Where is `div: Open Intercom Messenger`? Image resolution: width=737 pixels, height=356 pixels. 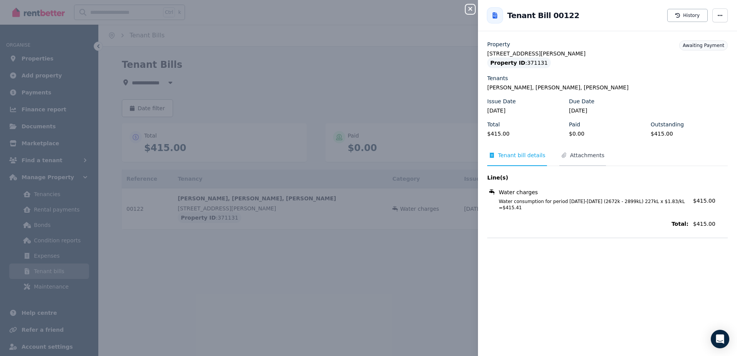
div: Open Intercom Messenger is located at coordinates (720, 339).